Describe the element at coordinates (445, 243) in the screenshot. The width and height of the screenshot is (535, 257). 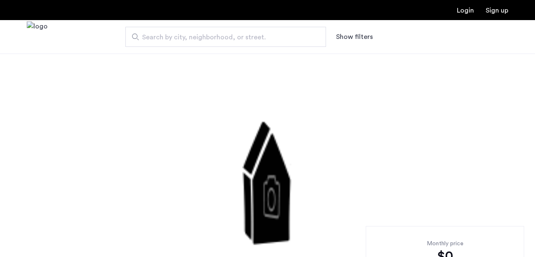
I see `div: Monthly price` at that location.